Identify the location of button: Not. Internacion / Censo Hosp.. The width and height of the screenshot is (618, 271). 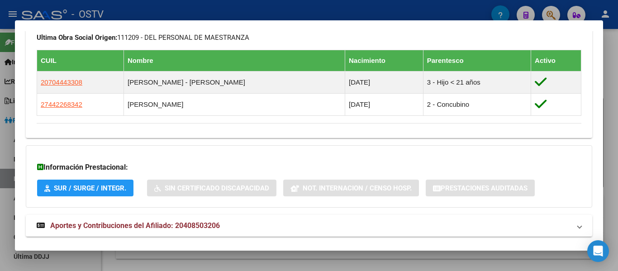
(351, 188).